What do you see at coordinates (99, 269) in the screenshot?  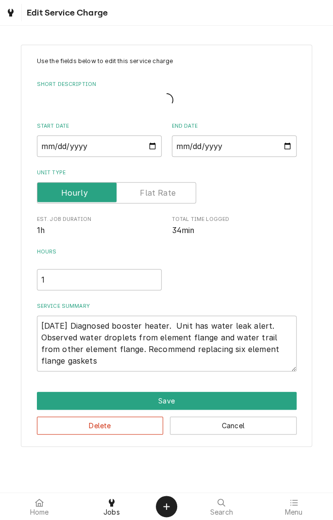 I see `div: [object Object]` at bounding box center [99, 269].